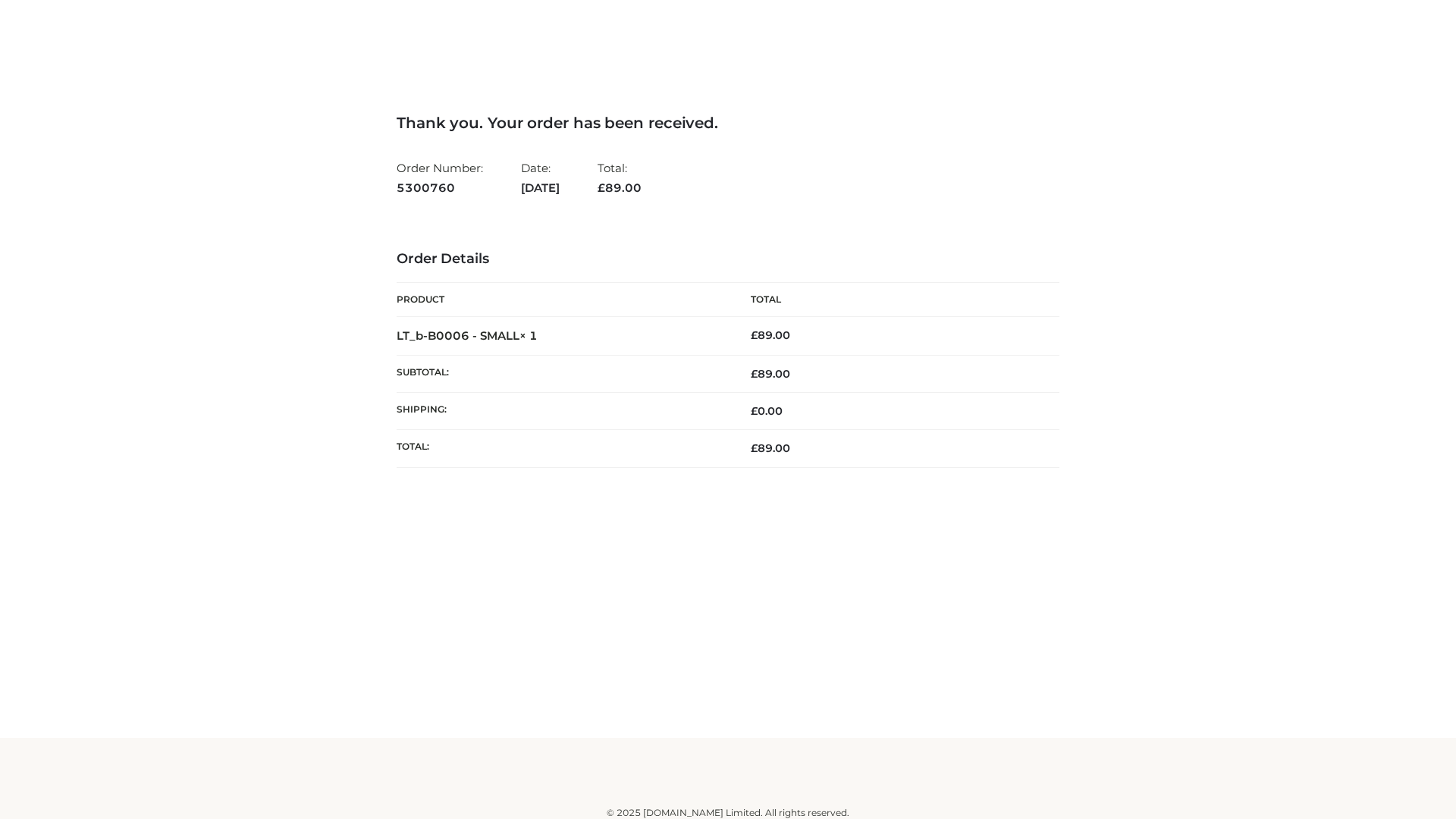  Describe the element at coordinates (562, 299) in the screenshot. I see `th: Product` at that location.